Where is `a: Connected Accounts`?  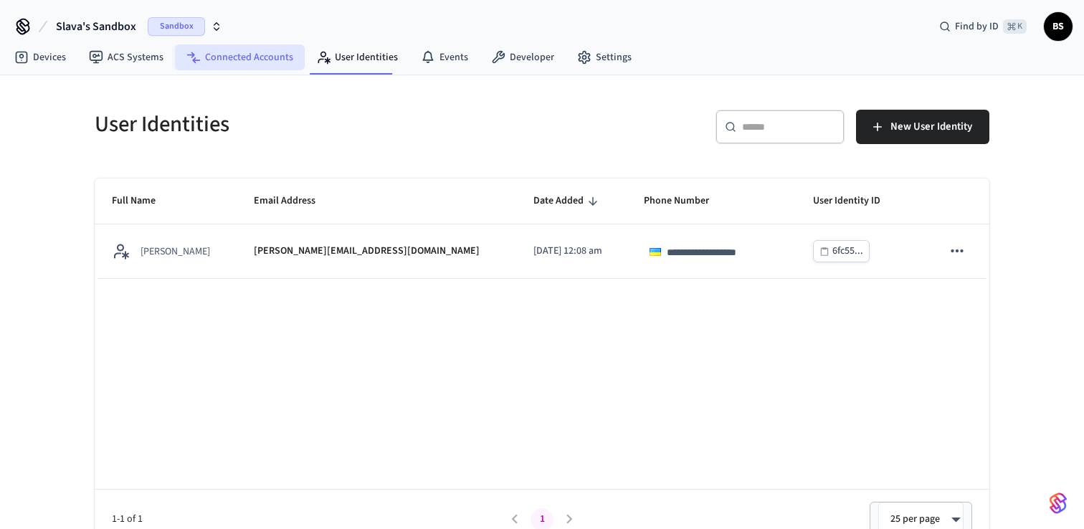 a: Connected Accounts is located at coordinates (240, 57).